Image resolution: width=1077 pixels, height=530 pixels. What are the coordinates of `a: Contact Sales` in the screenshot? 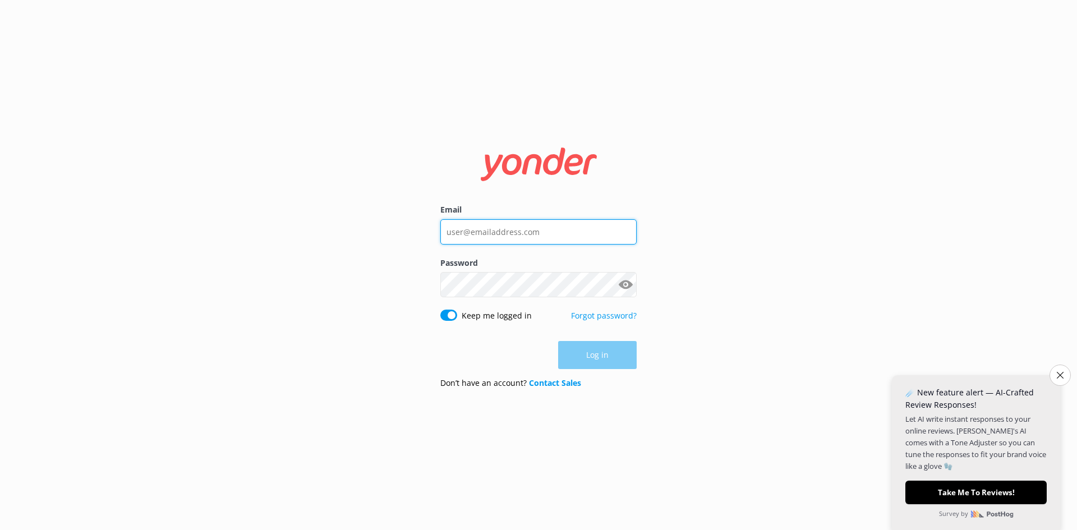 It's located at (555, 383).